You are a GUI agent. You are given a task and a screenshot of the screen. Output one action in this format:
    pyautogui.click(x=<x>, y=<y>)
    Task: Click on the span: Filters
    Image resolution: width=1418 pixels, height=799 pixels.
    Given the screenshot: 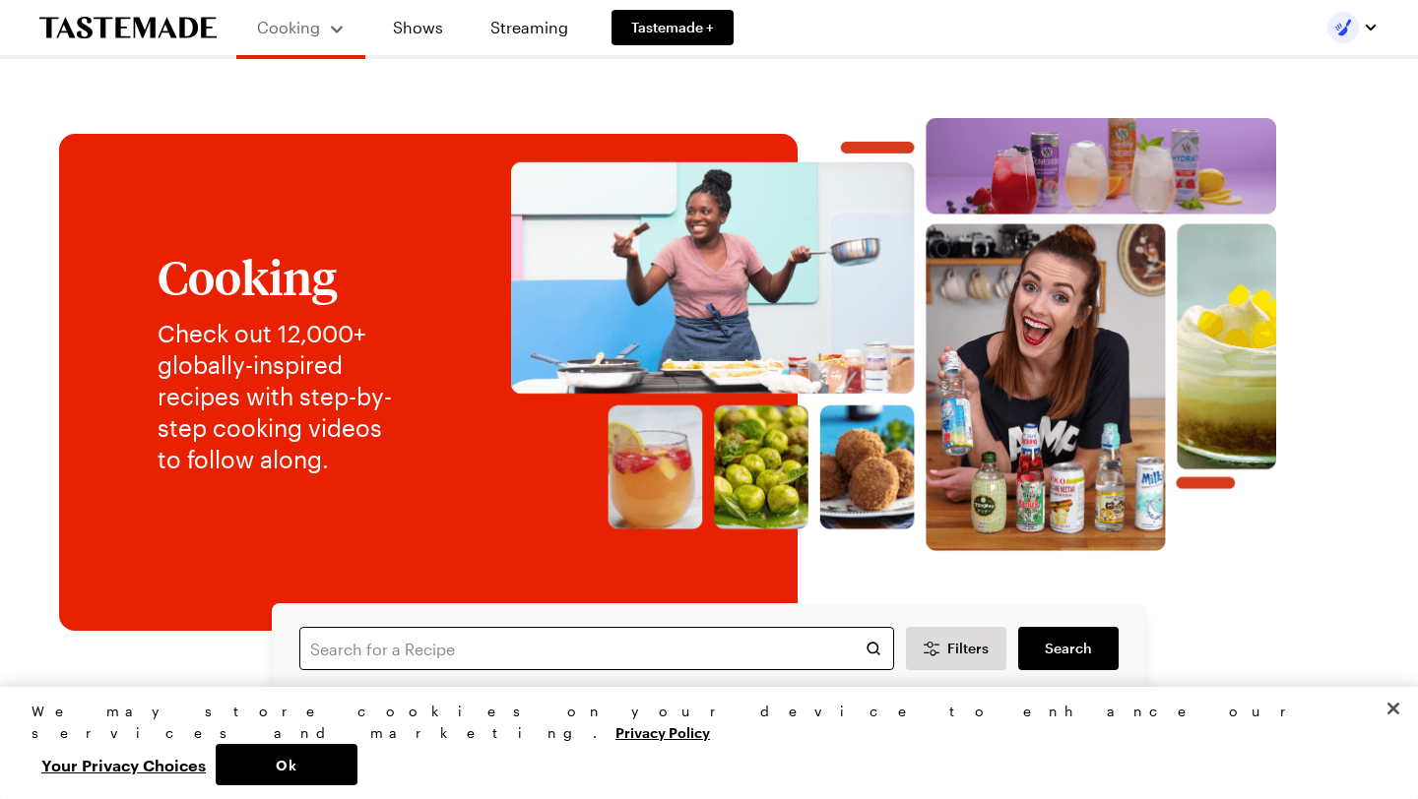 What is the action you would take?
    pyautogui.click(x=968, y=649)
    